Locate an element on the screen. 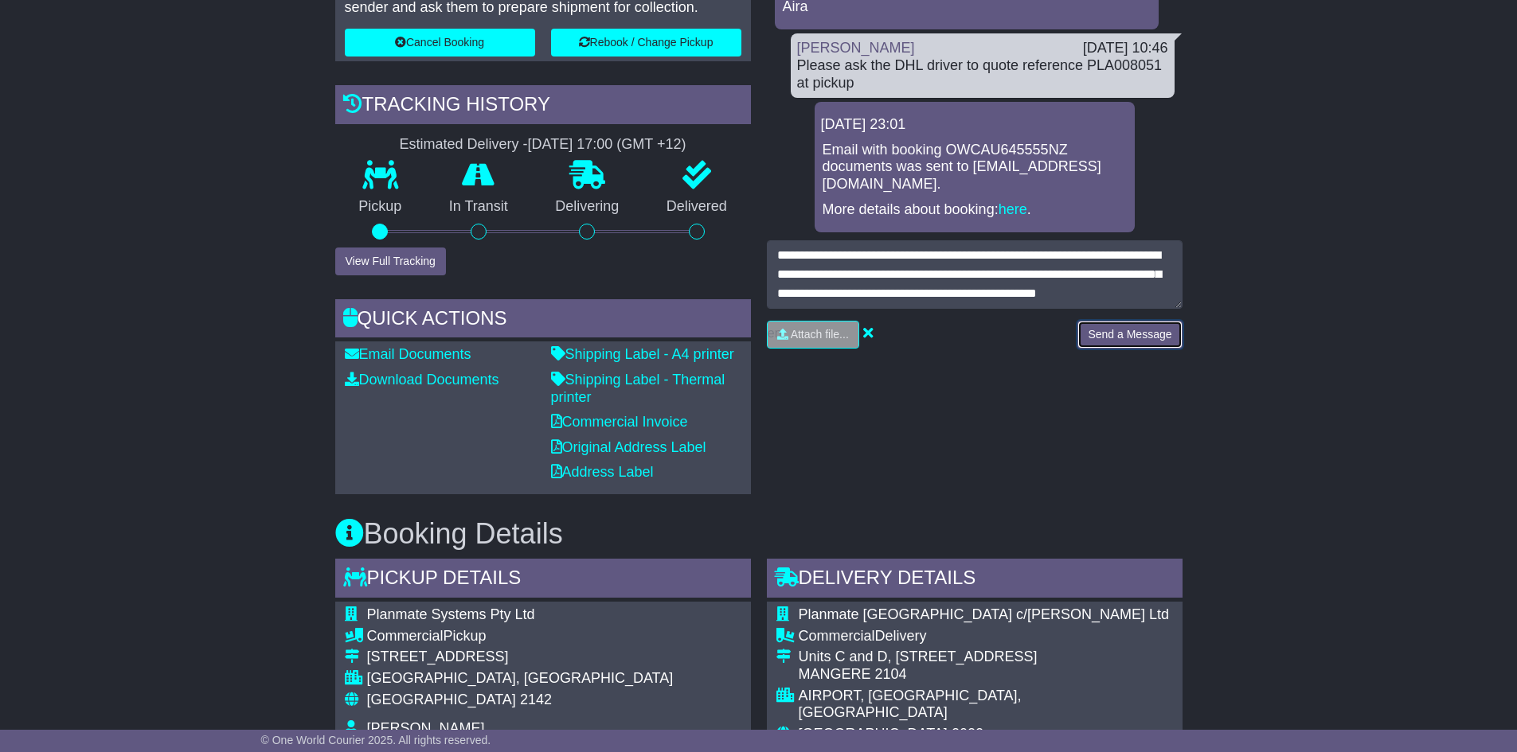  p: In Transit is located at coordinates (478, 207).